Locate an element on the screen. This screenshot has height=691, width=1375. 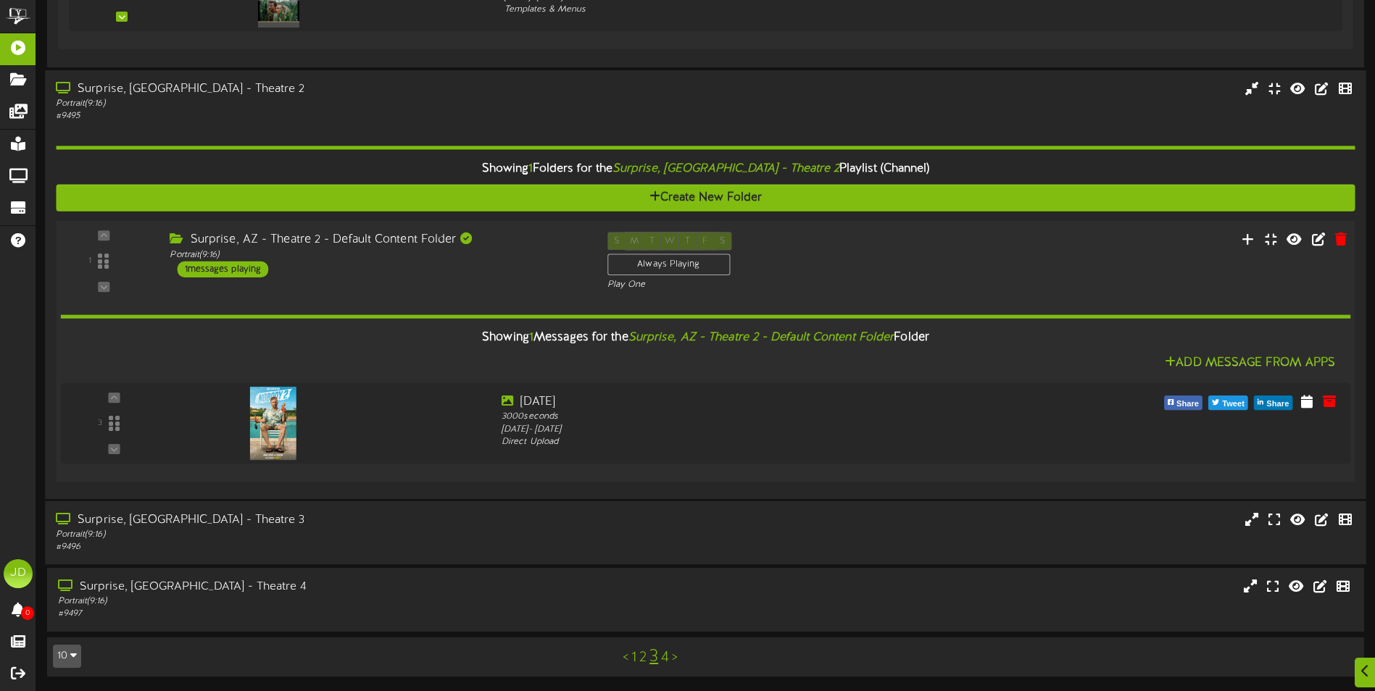
button: Tweet is located at coordinates (1228, 403).